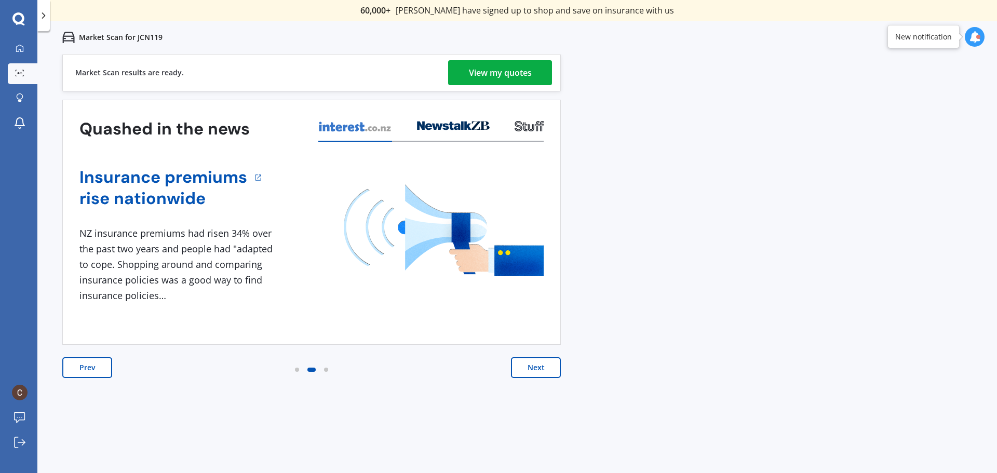 The image size is (997, 473). Describe the element at coordinates (163, 177) in the screenshot. I see `h4: Insurance premiums` at that location.